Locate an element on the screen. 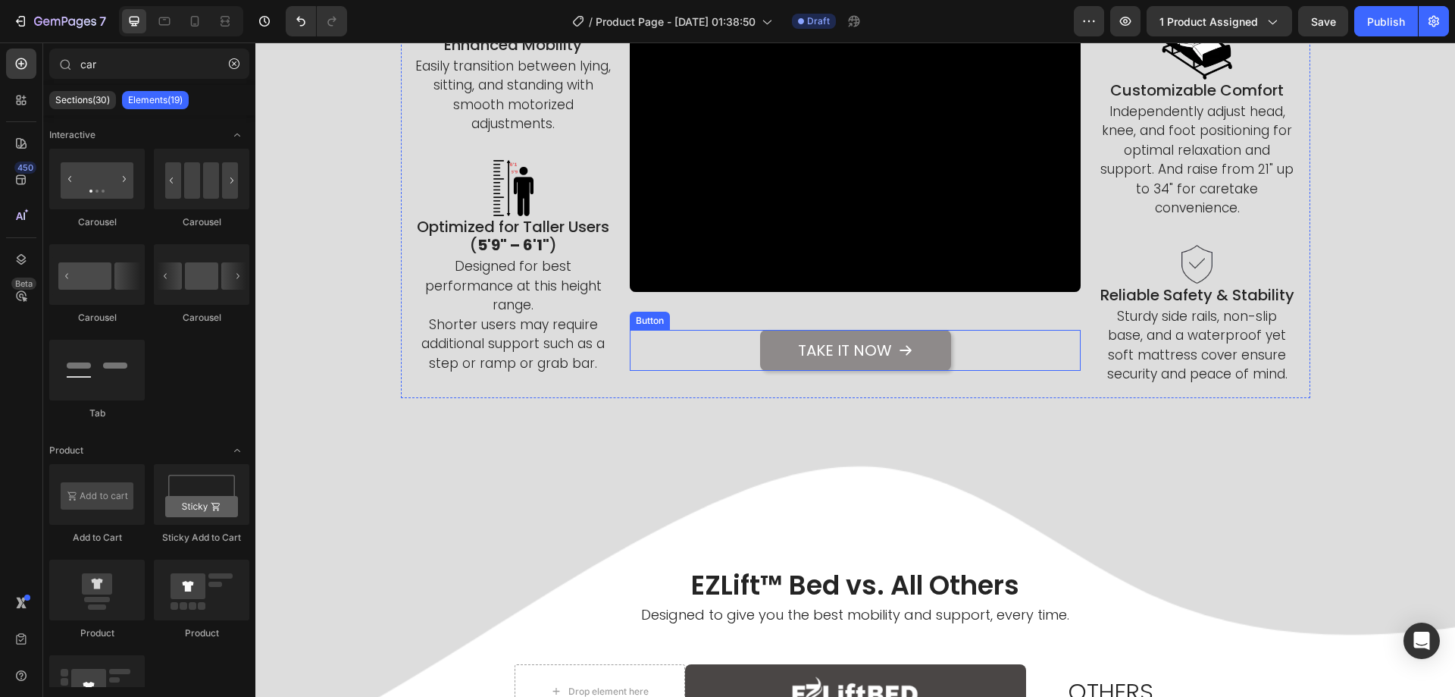 This screenshot has height=697, width=1455. p: 7 is located at coordinates (102, 21).